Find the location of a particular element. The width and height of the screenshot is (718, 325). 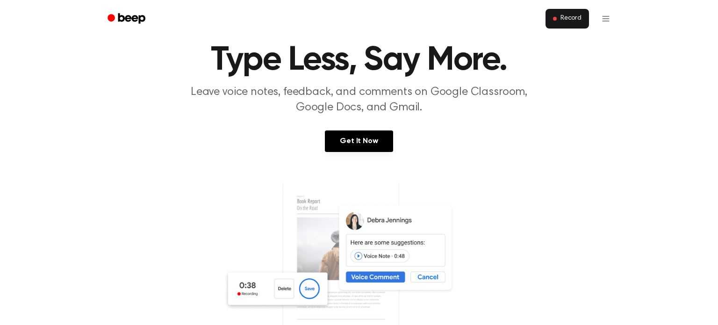

button: Record is located at coordinates (567, 19).